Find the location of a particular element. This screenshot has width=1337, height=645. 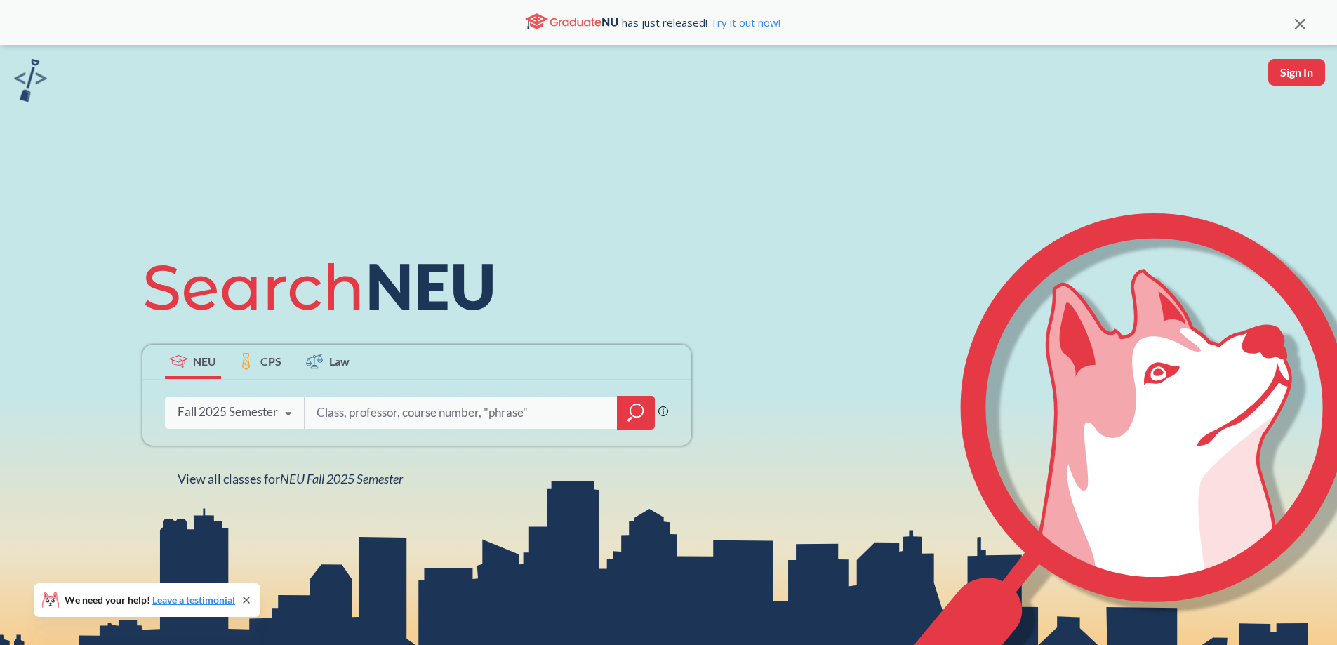

a: Try it out now! is located at coordinates (744, 22).